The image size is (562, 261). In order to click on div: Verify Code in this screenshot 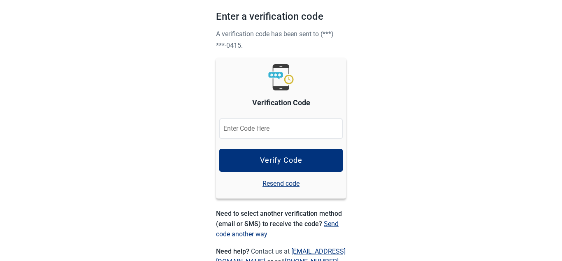, I will do `click(281, 161)`.